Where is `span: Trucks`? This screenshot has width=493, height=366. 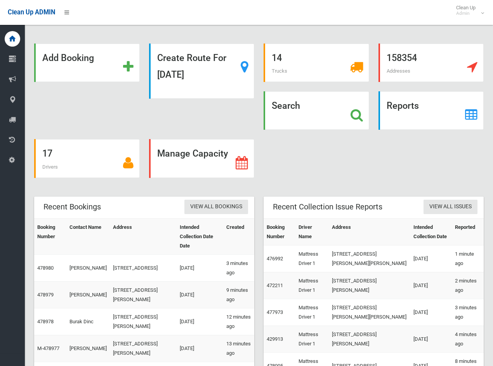 span: Trucks is located at coordinates (280, 71).